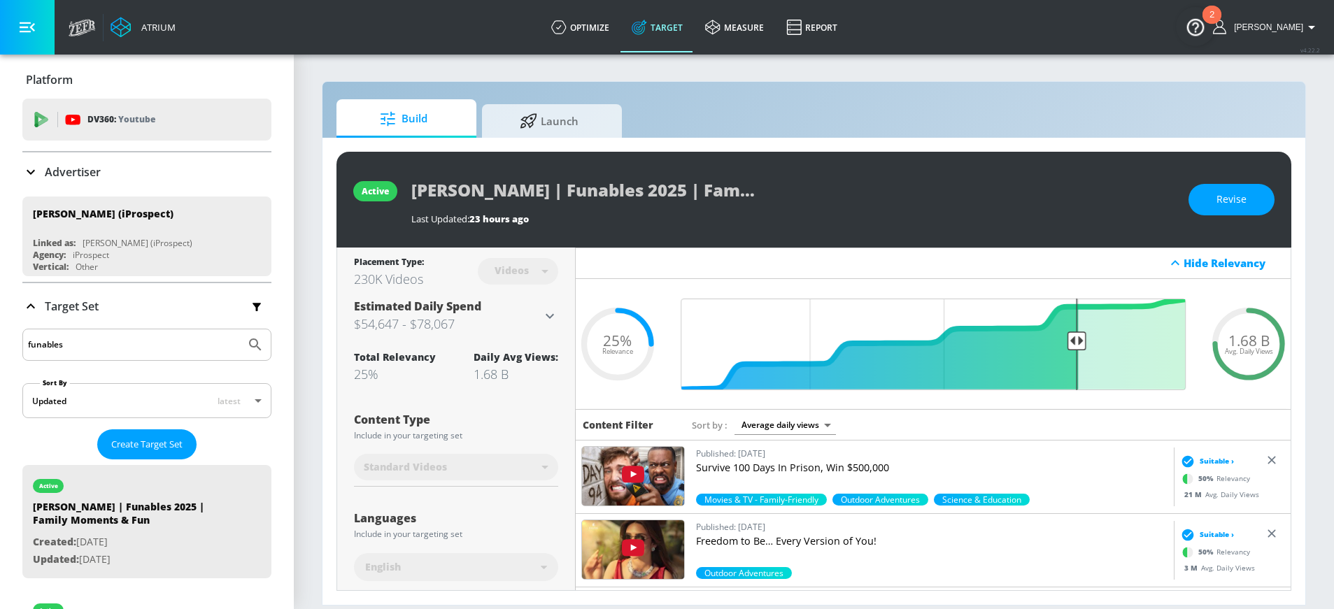 This screenshot has height=609, width=1334. What do you see at coordinates (456, 567) in the screenshot?
I see `div: English` at bounding box center [456, 567].